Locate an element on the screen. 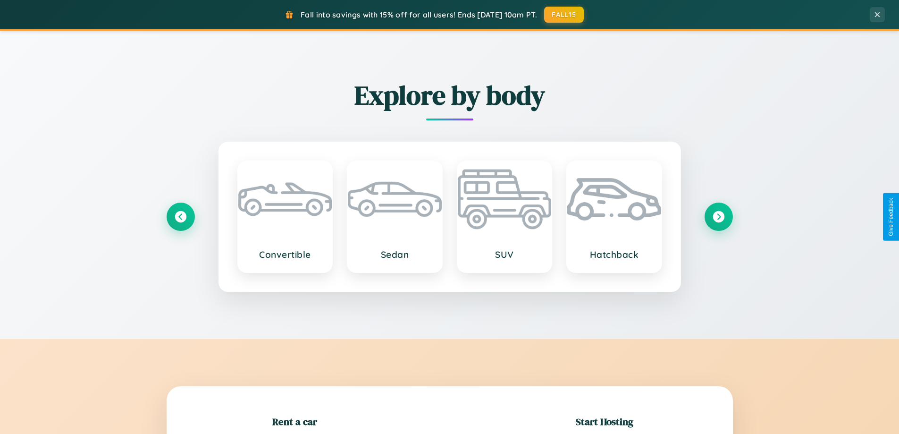  h3: Sedan is located at coordinates (395, 254).